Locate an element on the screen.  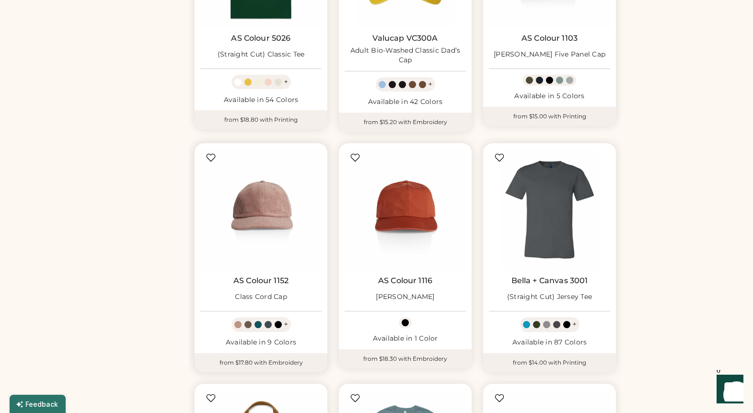
div: Available in 9 Colors is located at coordinates (261, 343).